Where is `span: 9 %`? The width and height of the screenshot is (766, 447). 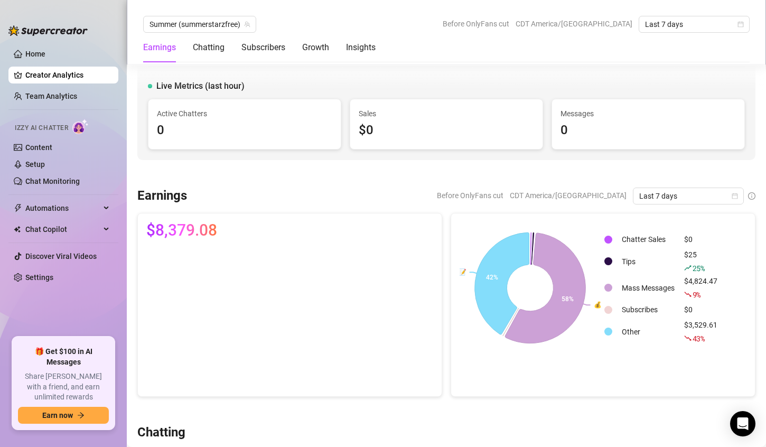 span: 9 % is located at coordinates (696, 294).